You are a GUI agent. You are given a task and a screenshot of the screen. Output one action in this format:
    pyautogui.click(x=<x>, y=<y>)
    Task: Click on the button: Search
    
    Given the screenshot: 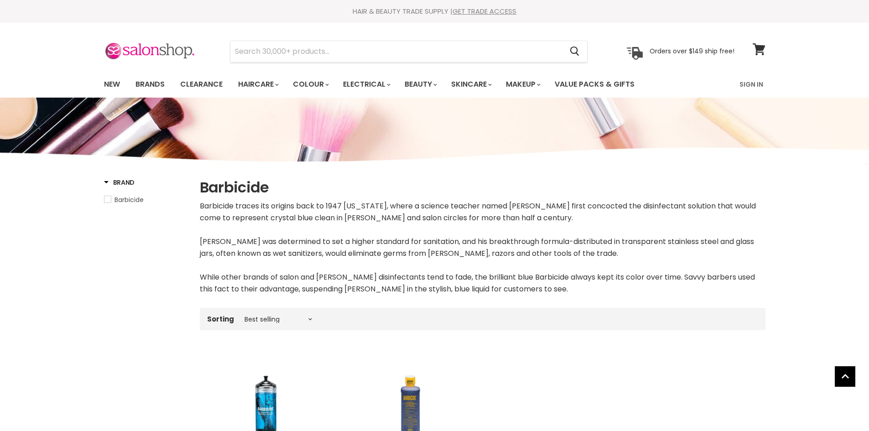 What is the action you would take?
    pyautogui.click(x=575, y=52)
    